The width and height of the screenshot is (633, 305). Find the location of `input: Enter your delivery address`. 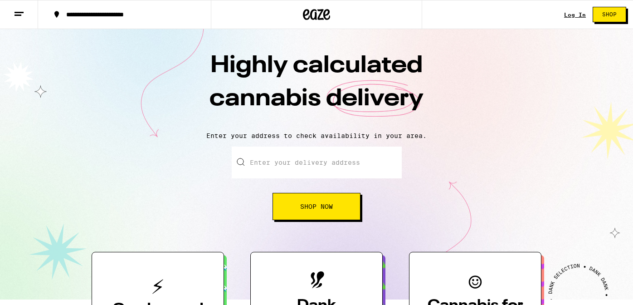

input: Enter your delivery address is located at coordinates (316, 162).